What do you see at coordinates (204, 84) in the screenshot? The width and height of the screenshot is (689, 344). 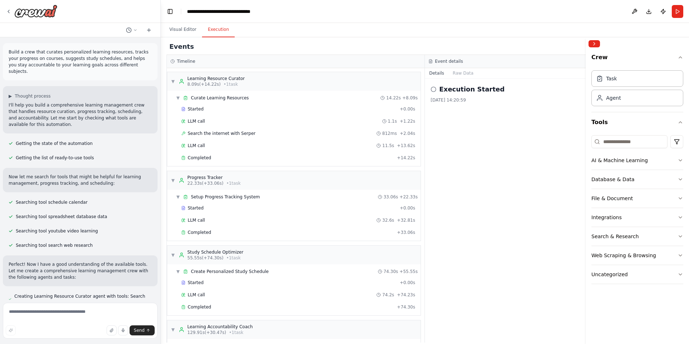 I see `span: 8.09s (+14.22s)` at bounding box center [204, 84].